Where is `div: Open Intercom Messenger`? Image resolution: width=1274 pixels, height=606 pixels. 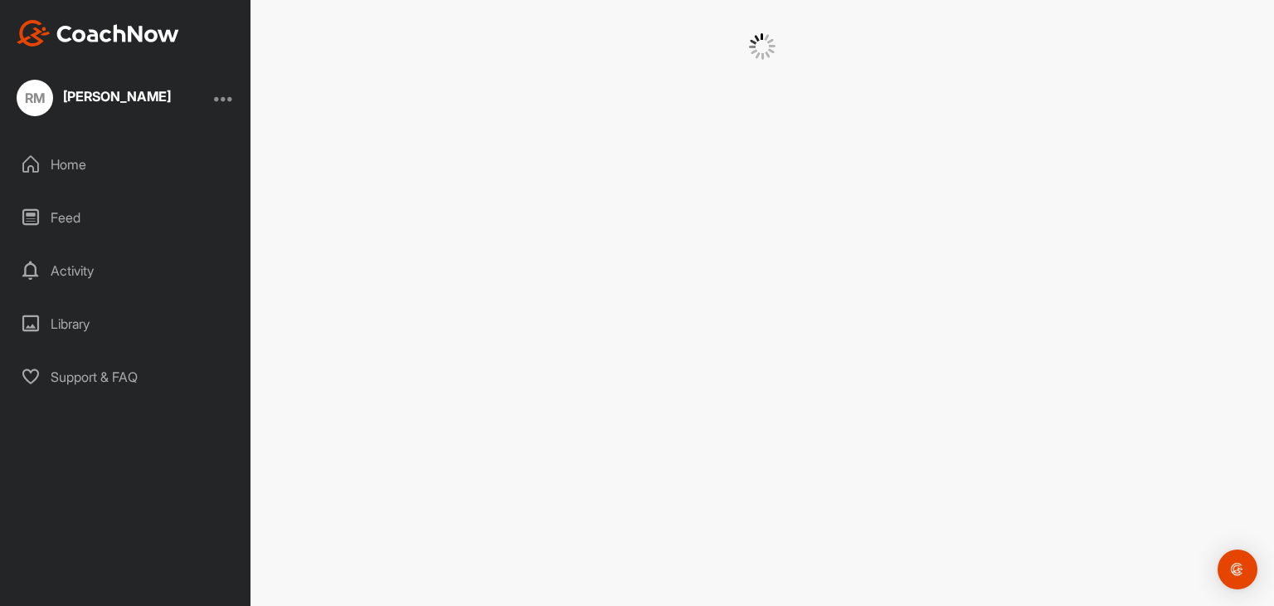 div: Open Intercom Messenger is located at coordinates (1238, 569).